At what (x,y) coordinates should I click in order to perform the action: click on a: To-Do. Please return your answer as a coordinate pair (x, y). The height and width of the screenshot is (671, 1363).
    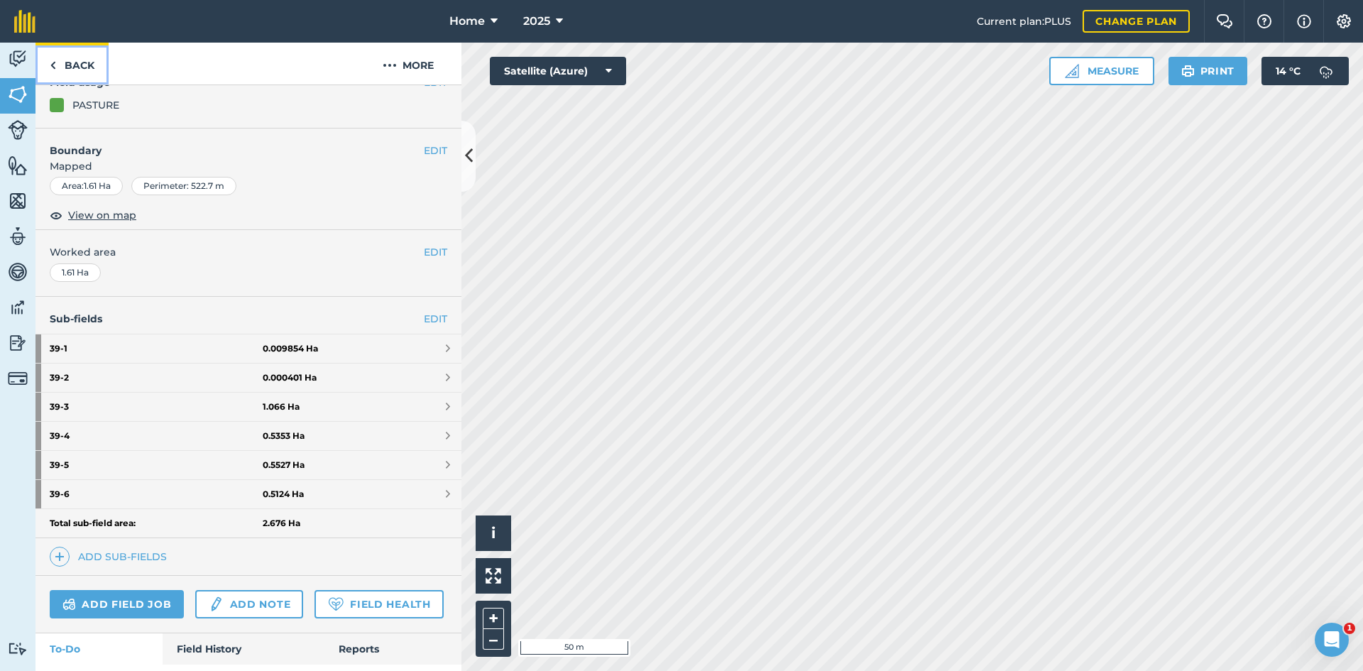
    Looking at the image, I should click on (99, 649).